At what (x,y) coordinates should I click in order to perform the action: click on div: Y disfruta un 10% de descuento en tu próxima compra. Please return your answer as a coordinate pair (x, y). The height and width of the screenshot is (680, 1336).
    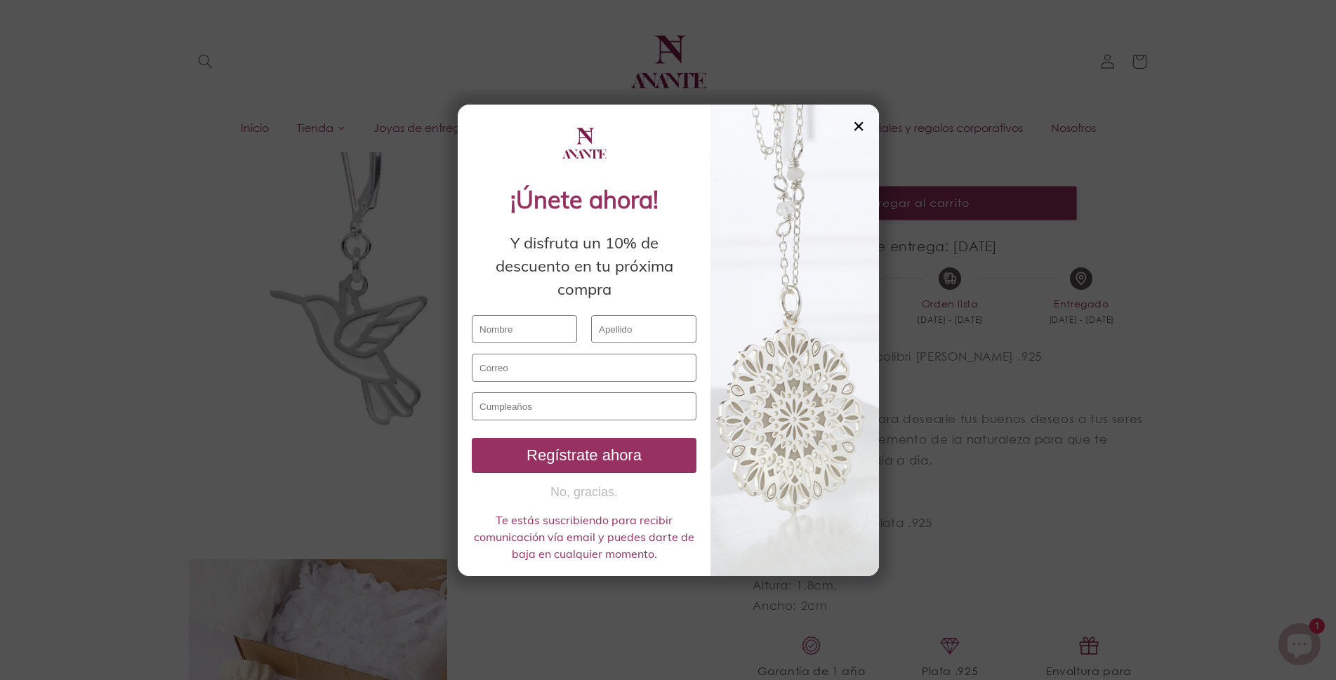
    Looking at the image, I should click on (584, 266).